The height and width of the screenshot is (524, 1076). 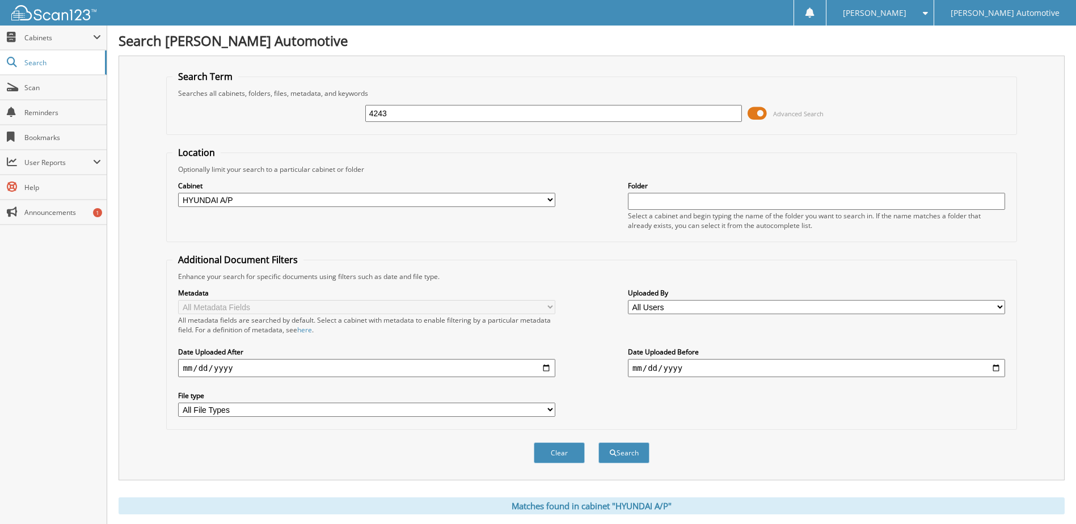 What do you see at coordinates (366, 293) in the screenshot?
I see `label: Metadata` at bounding box center [366, 293].